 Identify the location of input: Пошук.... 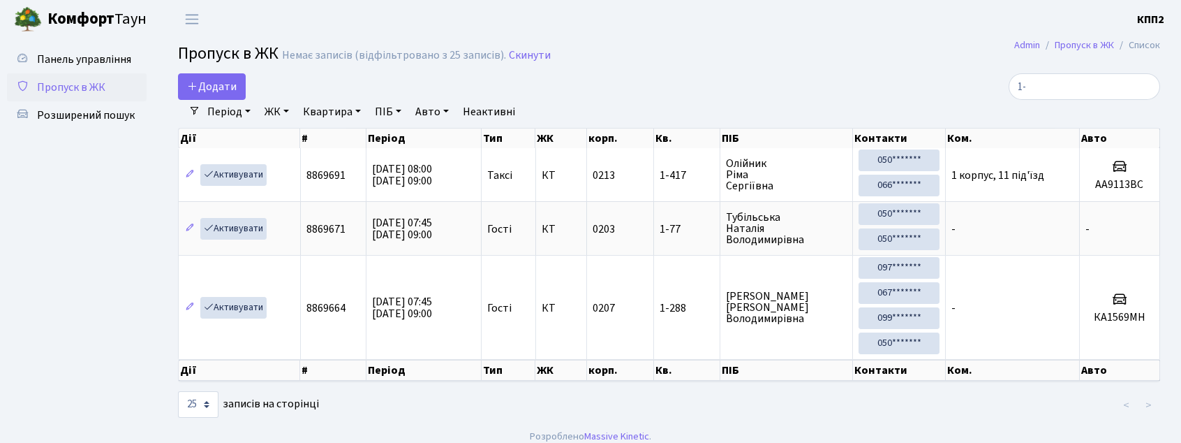
(1084, 87).